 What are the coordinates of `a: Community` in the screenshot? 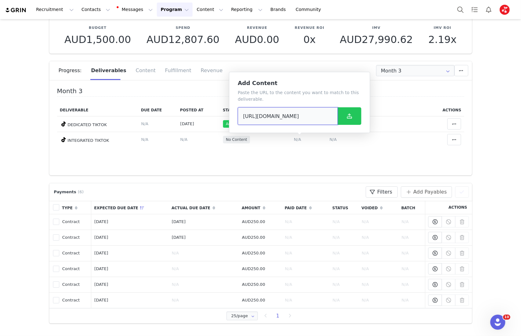 It's located at (310, 9).